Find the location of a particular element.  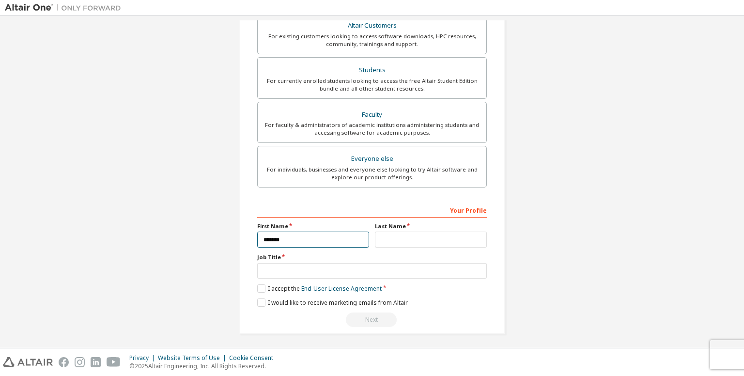

div: Read and acccept EULA to continue is located at coordinates (372, 320).